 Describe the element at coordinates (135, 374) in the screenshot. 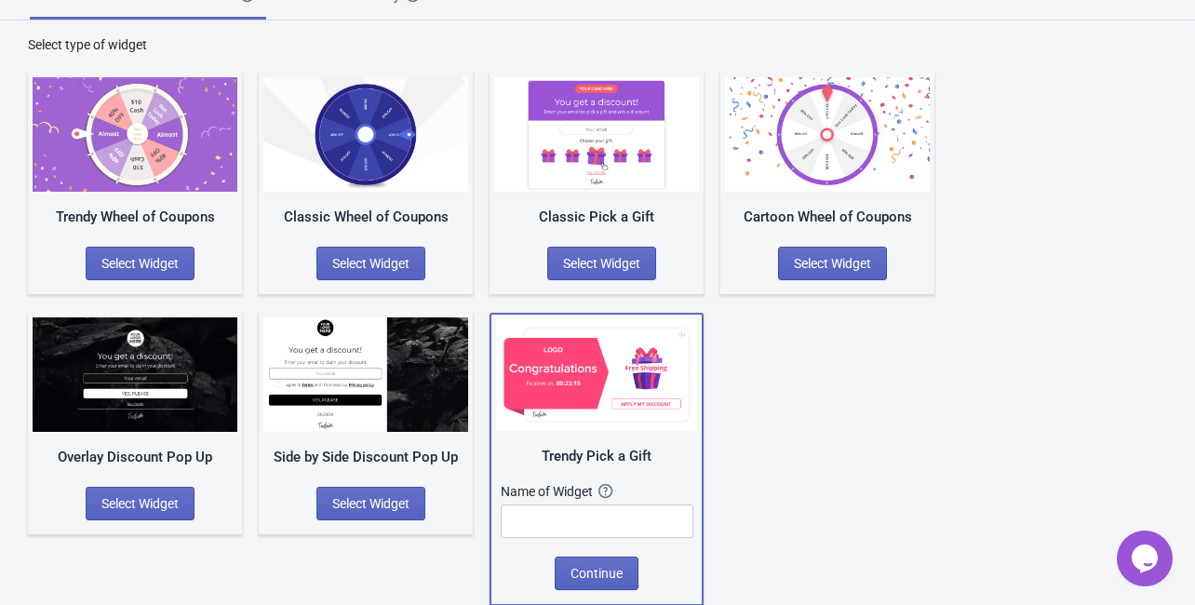

I see `img: full_screen_popup.jpg` at that location.